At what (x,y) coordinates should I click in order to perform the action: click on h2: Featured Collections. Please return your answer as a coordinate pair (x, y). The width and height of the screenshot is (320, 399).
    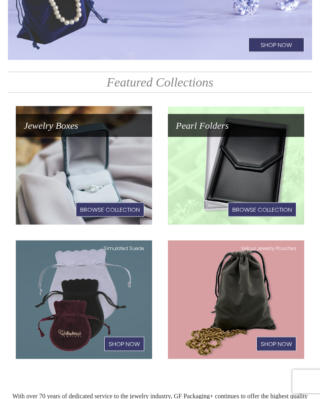
    Looking at the image, I should click on (160, 82).